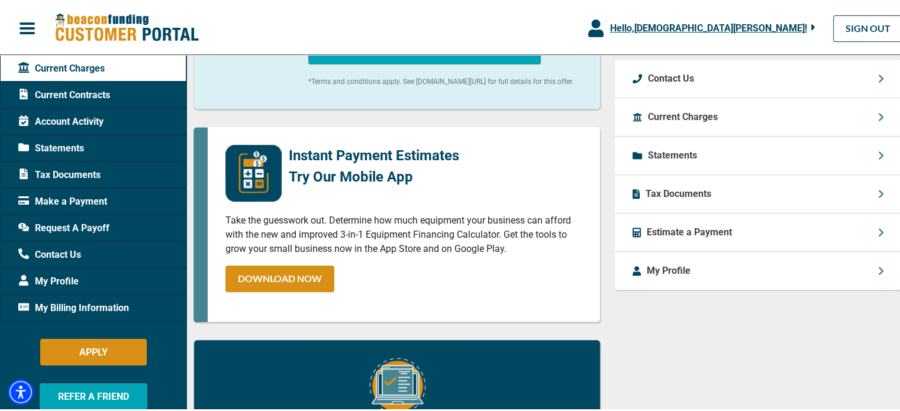 This screenshot has height=411, width=900. What do you see at coordinates (73, 307) in the screenshot?
I see `span: My Billing Information` at bounding box center [73, 307].